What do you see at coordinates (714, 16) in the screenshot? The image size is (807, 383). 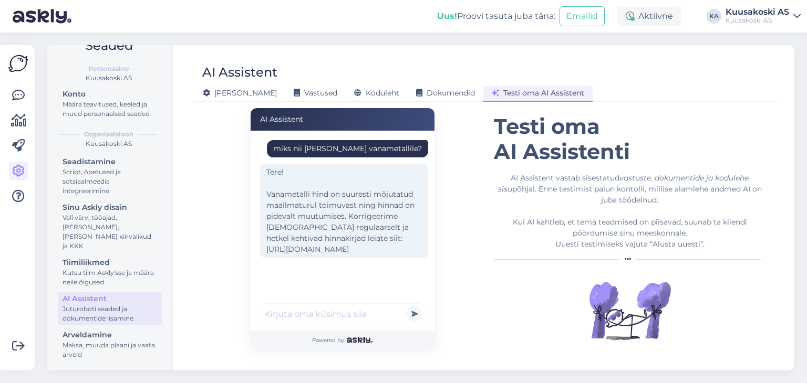 I see `div: KA` at bounding box center [714, 16].